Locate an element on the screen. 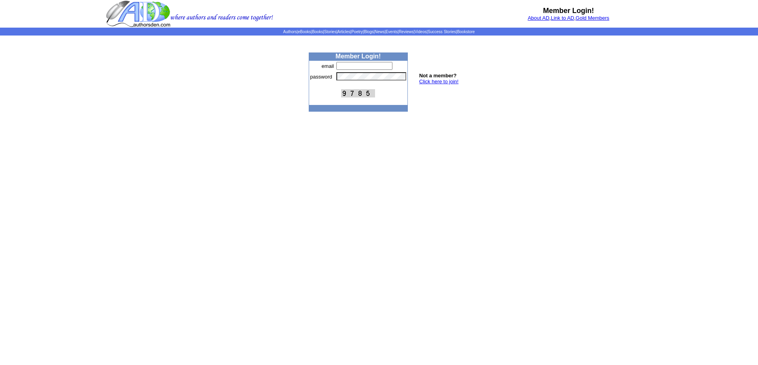 Image resolution: width=758 pixels, height=365 pixels. b: Not a member? is located at coordinates (438, 75).